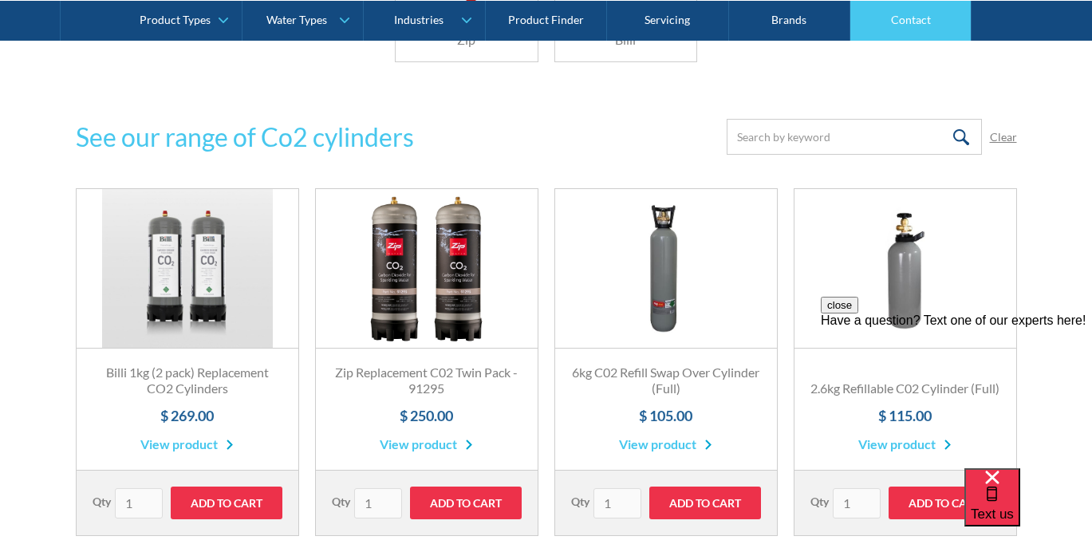 Image resolution: width=1092 pixels, height=548 pixels. What do you see at coordinates (905, 388) in the screenshot?
I see `h3: 2.6kg Refillable C02 Cylinder (Full)` at bounding box center [905, 388].